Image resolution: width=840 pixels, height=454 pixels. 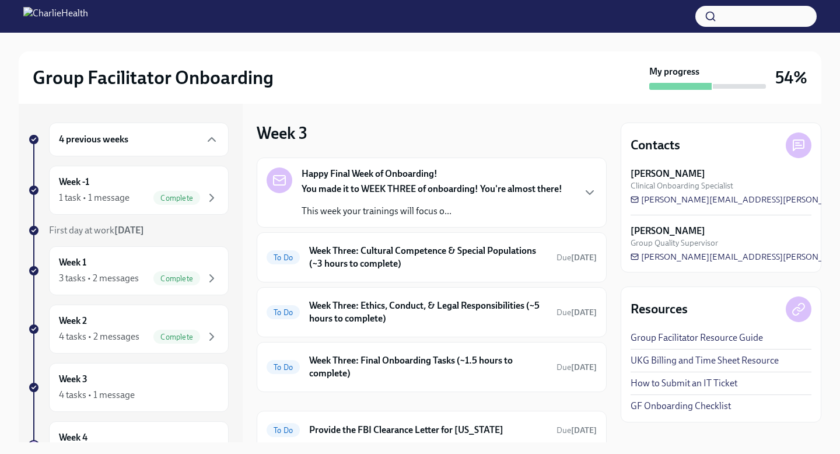 I want to click on h3: Week 3, so click(x=282, y=133).